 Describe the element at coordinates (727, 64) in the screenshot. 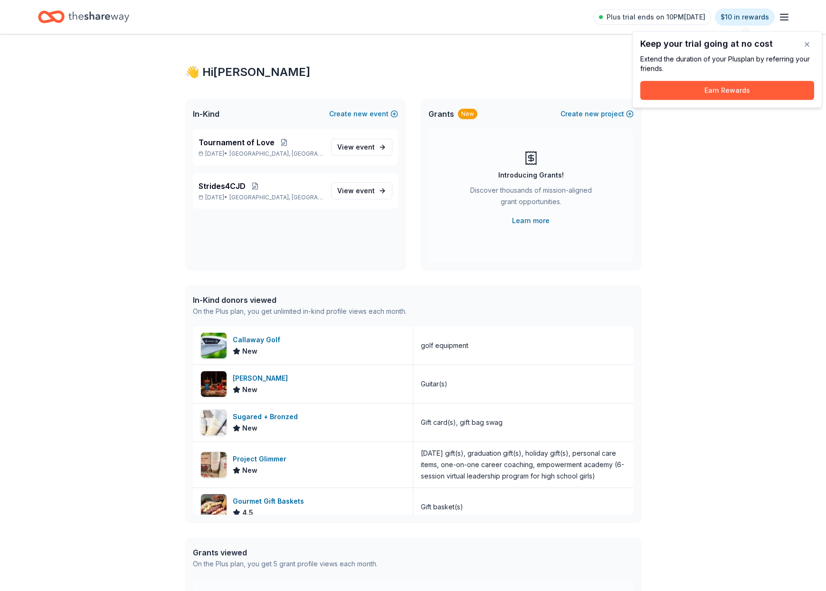

I see `div: Extend the duration of your Plus plan by referring your friends.` at that location.